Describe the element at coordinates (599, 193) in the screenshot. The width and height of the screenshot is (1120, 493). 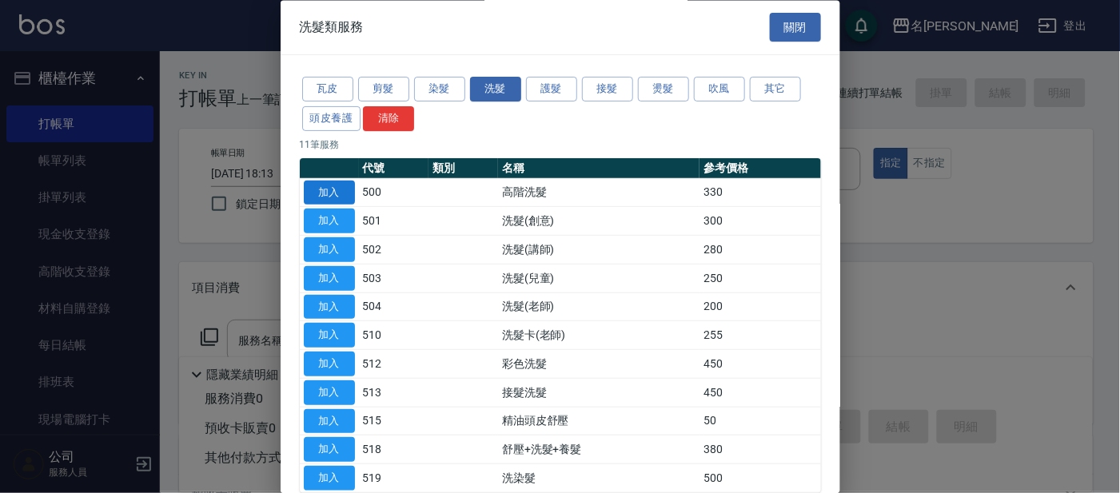
I see `td: 高階洗髮` at that location.